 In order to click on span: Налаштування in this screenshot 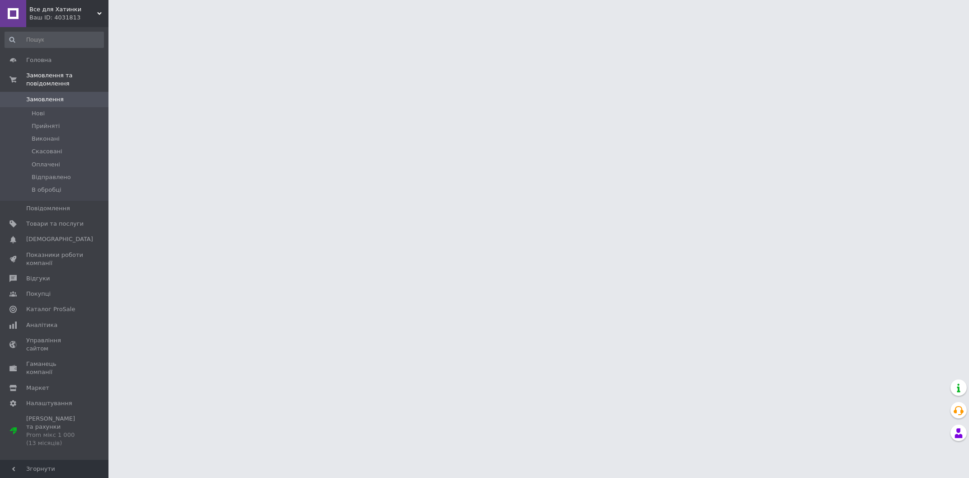, I will do `click(49, 403)`.